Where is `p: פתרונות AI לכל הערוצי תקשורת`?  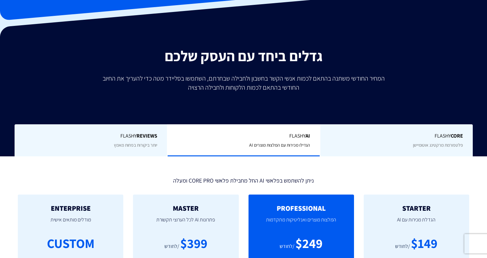
p: פתרונות AI לכל הערוצי תקשורת is located at coordinates (186, 223).